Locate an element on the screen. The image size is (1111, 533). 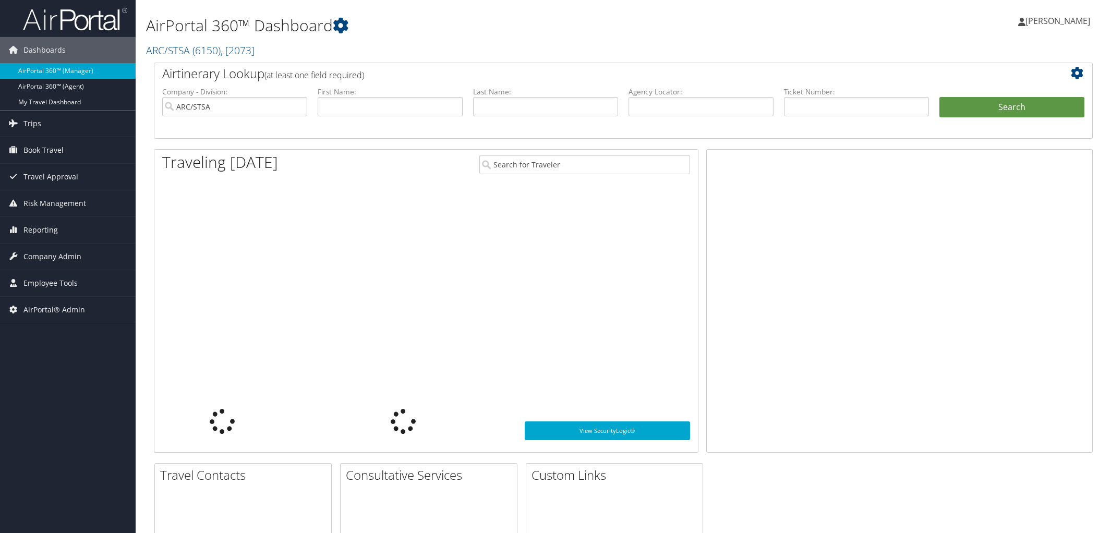
span: Company Admin is located at coordinates (52, 257).